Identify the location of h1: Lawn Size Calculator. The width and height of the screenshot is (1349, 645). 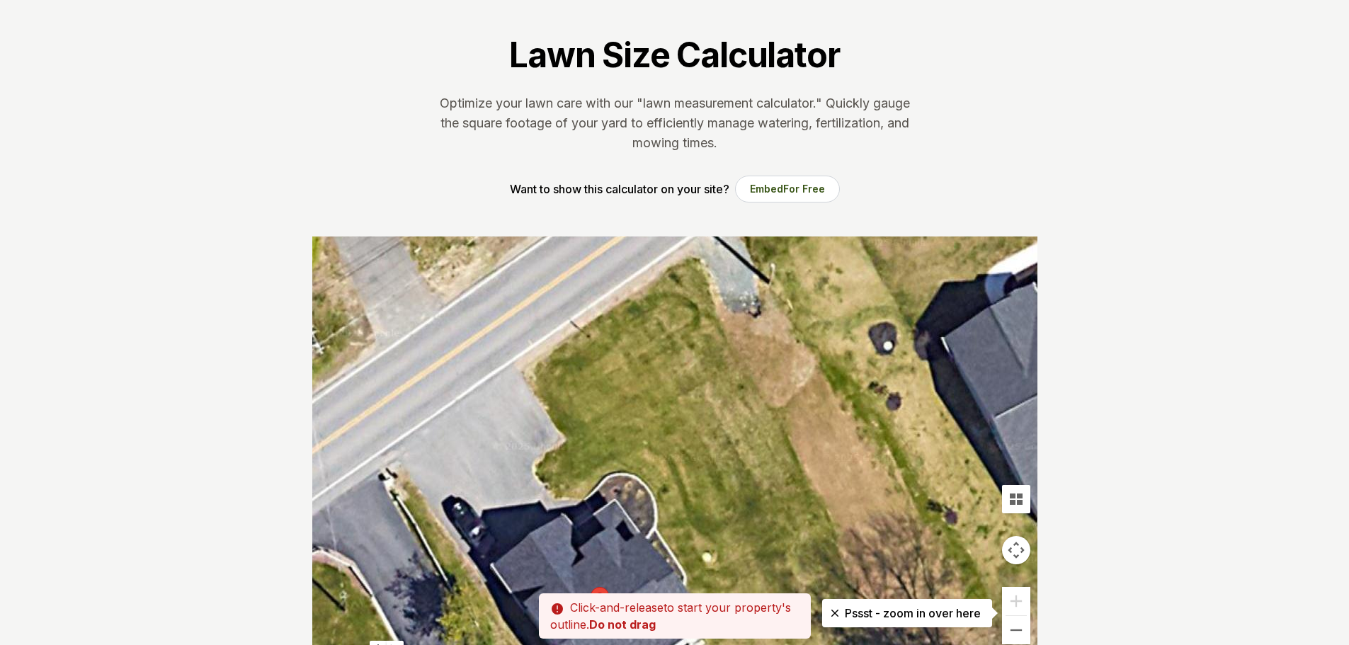
(674, 55).